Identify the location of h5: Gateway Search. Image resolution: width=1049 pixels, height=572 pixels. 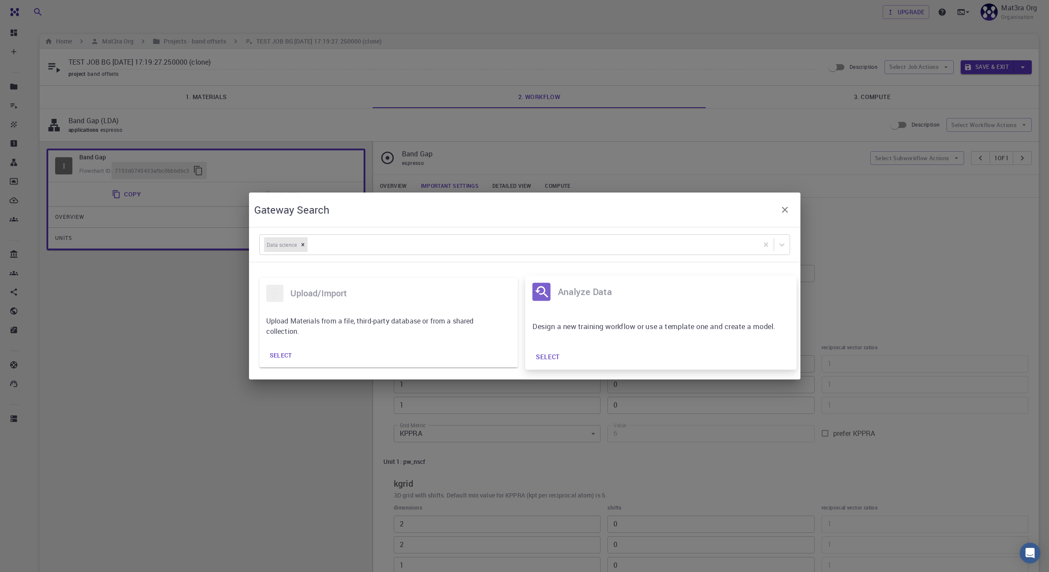
(292, 210).